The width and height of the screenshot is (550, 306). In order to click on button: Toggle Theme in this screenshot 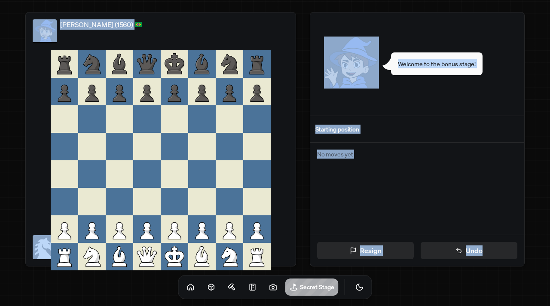, I will do `click(360, 287)`.